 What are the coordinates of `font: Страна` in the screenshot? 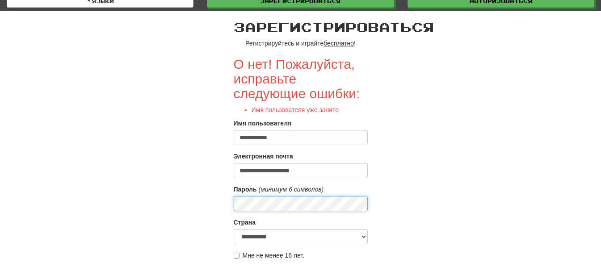 It's located at (245, 223).